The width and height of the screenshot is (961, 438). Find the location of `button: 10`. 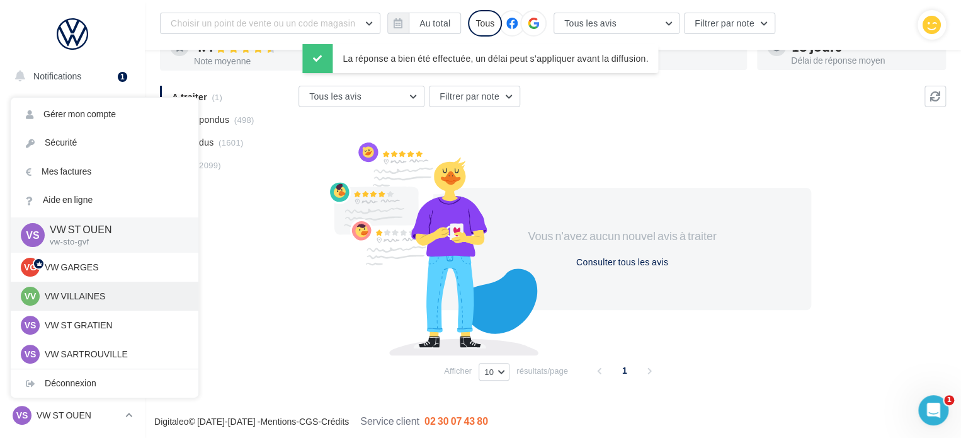

button: 10 is located at coordinates (494, 372).